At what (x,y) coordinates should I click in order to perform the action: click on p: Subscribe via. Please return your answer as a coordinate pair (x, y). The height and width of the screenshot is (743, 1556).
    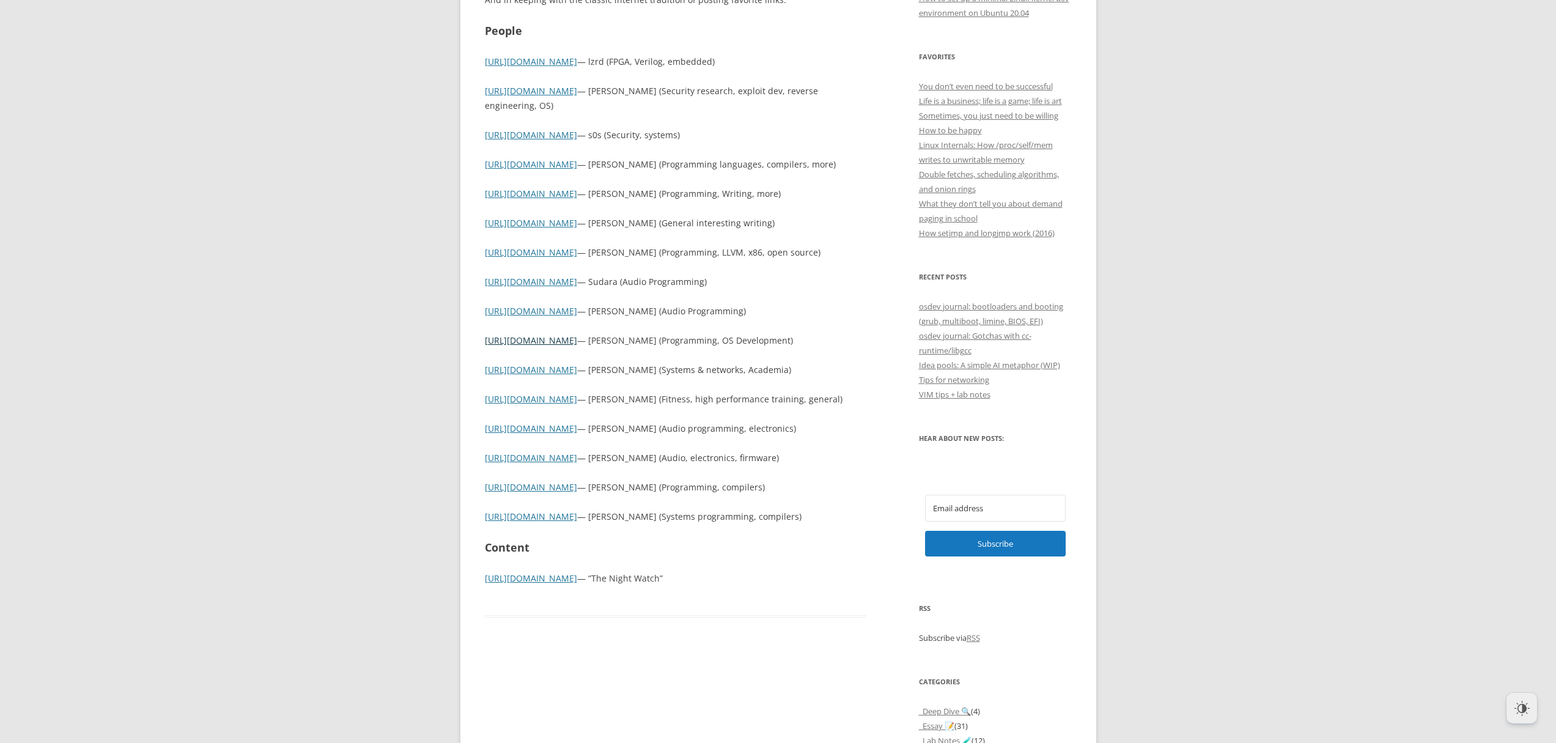
    Looking at the image, I should click on (996, 638).